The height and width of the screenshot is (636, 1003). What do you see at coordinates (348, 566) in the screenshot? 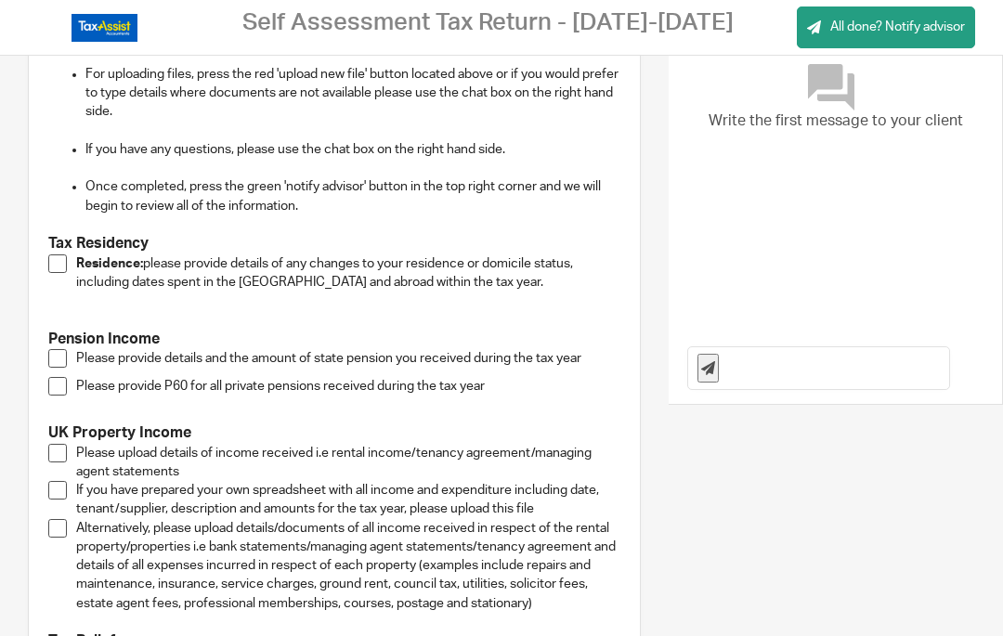
I see `p: Alternatively, please upload details/documents of all income received in respect of the rental pr...` at bounding box center [348, 566].